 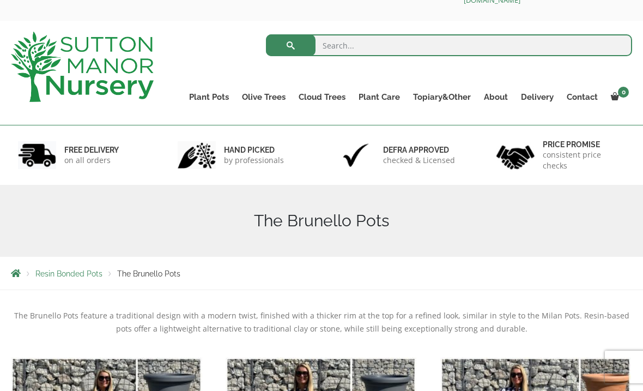 What do you see at coordinates (623, 92) in the screenshot?
I see `span: 0` at bounding box center [623, 92].